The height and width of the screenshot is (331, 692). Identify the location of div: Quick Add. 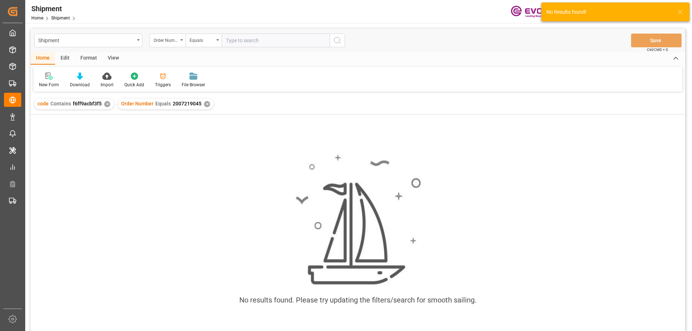
(134, 85).